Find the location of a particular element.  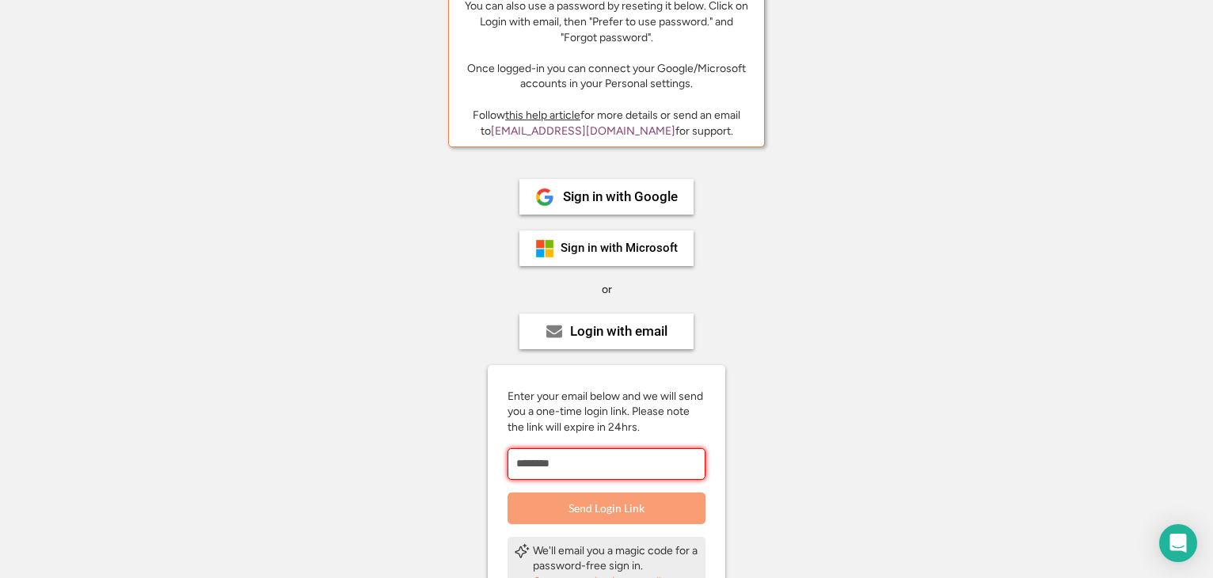

div: Sign in with Microsoft is located at coordinates (619, 248).